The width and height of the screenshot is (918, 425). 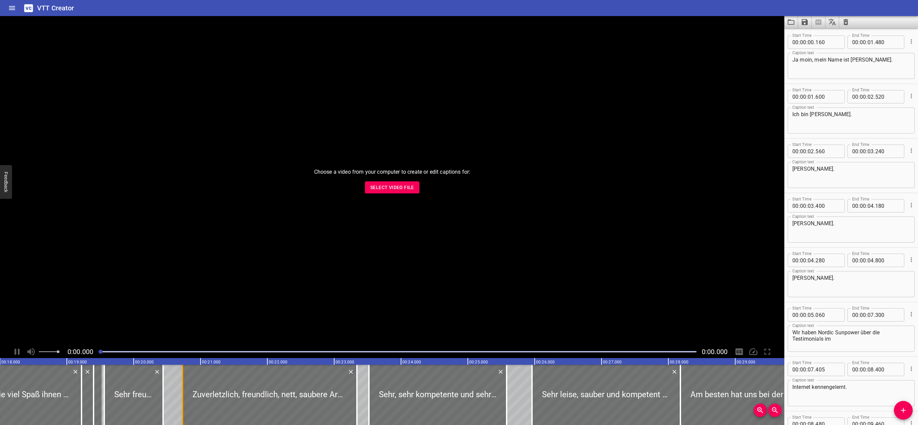 What do you see at coordinates (392, 187) in the screenshot?
I see `span: Select Video File` at bounding box center [392, 187].